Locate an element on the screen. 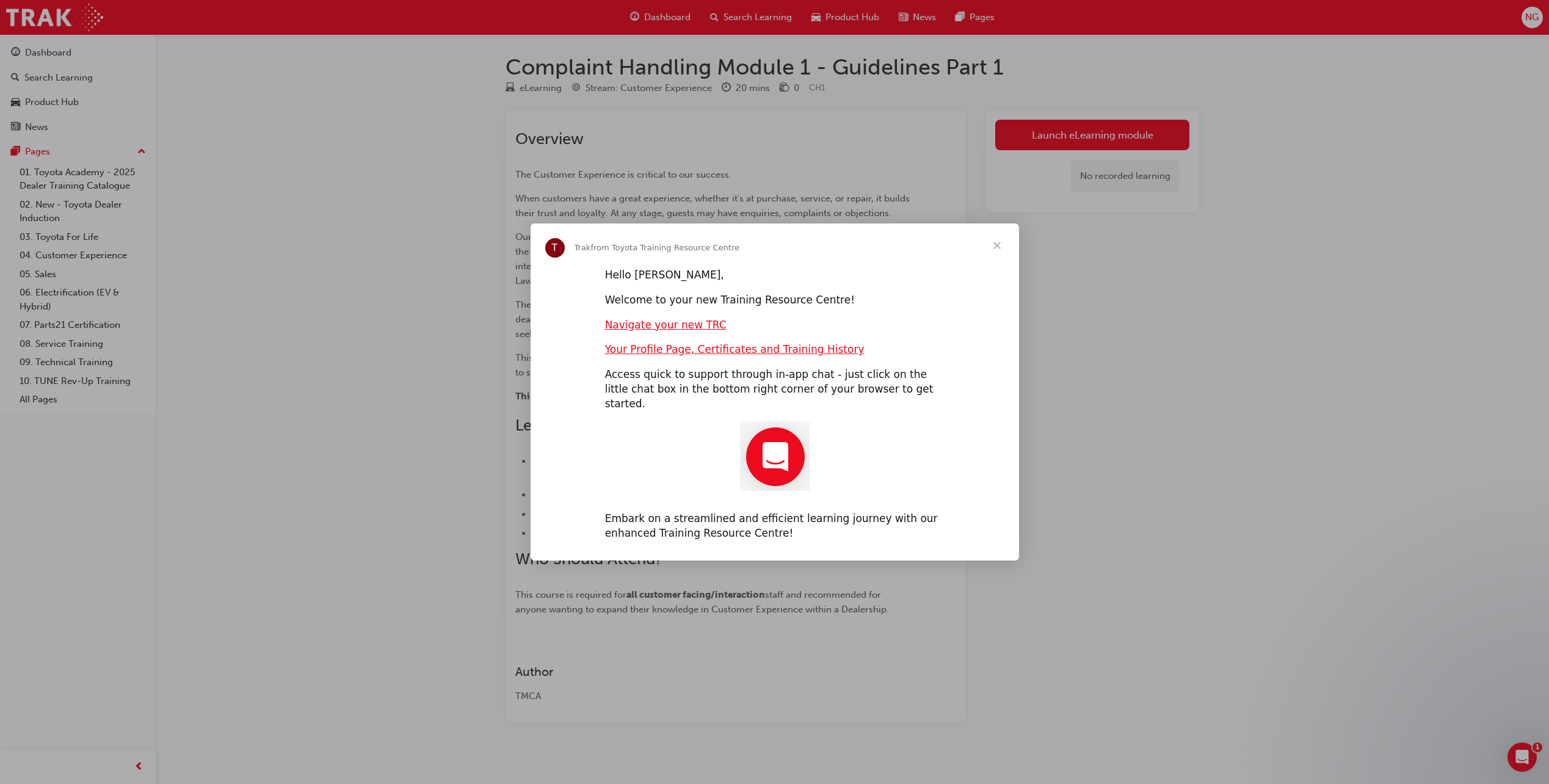 The height and width of the screenshot is (784, 1549). span: Close is located at coordinates (997, 245).